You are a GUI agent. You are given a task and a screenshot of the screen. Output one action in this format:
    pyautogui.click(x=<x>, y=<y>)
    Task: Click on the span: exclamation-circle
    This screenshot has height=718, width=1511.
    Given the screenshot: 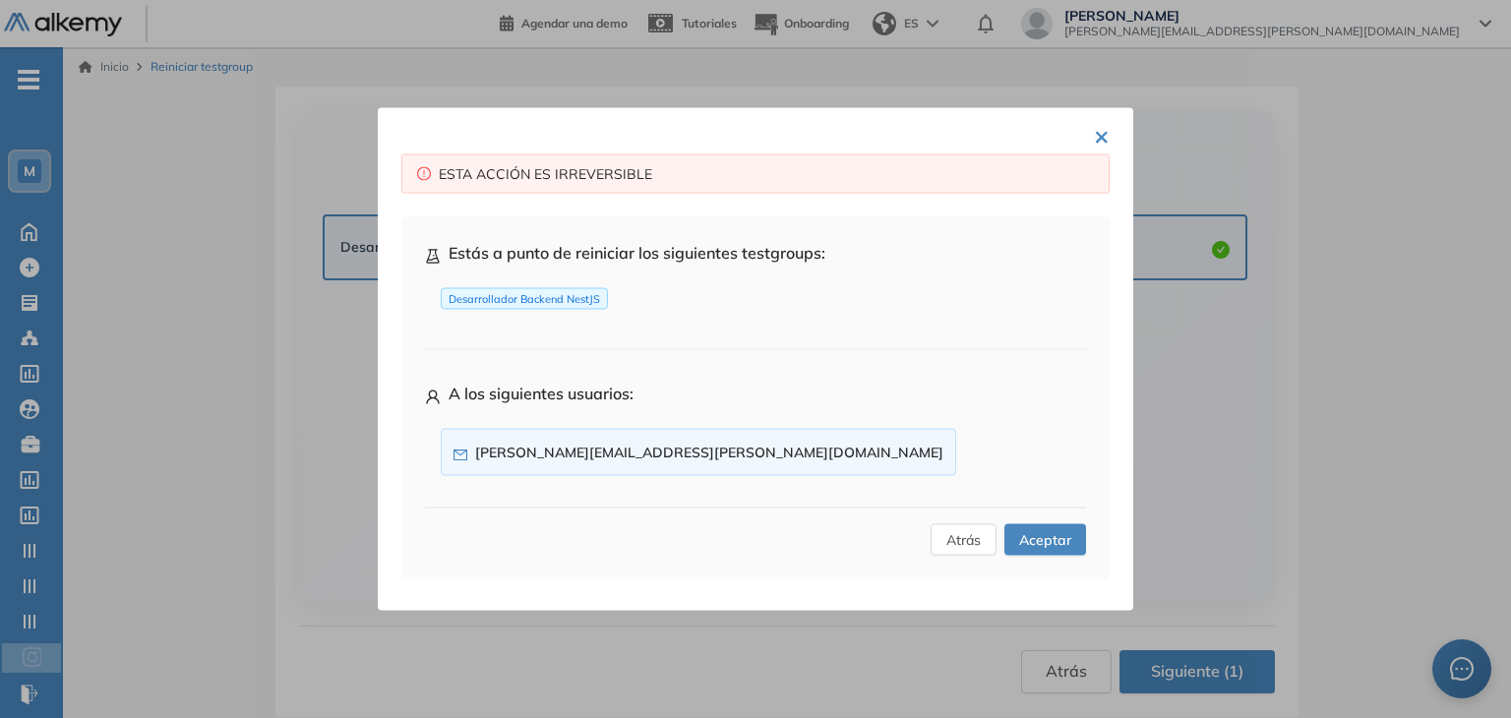 What is the action you would take?
    pyautogui.click(x=424, y=174)
    